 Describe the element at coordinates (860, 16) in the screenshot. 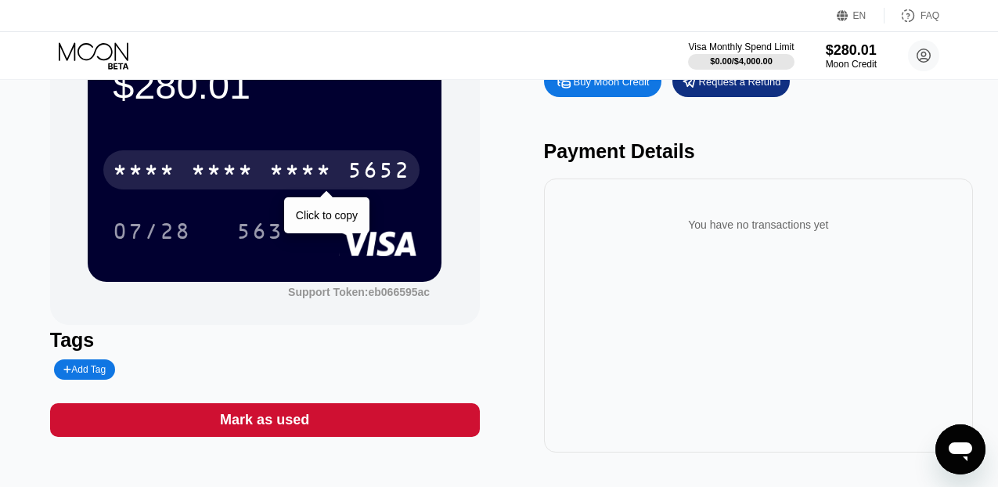

I see `div: EN` at that location.